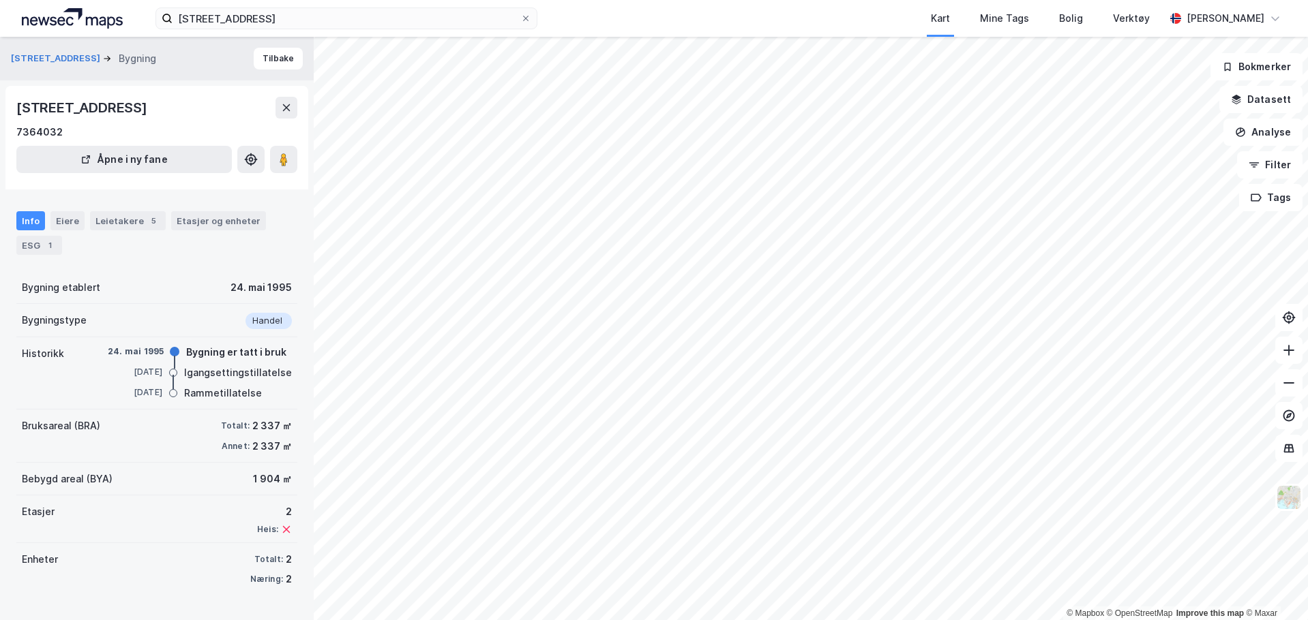  Describe the element at coordinates (238, 373) in the screenshot. I see `div: Igangsettingstillatelse` at that location.